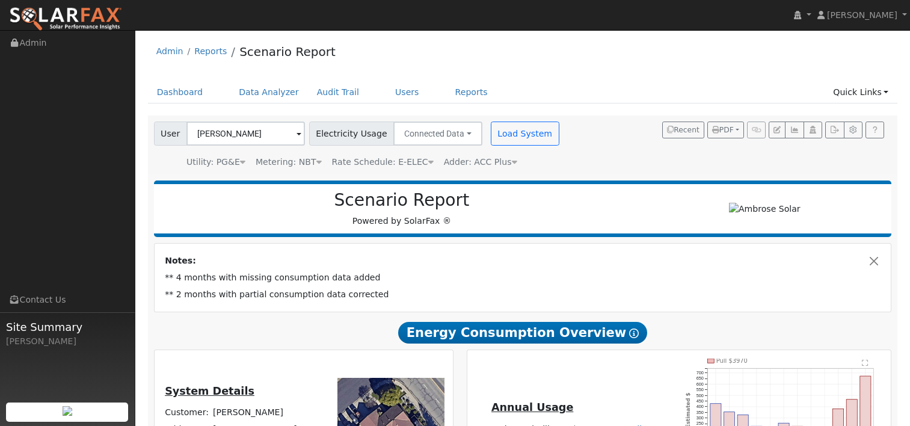  What do you see at coordinates (523, 295) in the screenshot?
I see `td: ** 2 months with partial consumption data corrected` at bounding box center [523, 295].